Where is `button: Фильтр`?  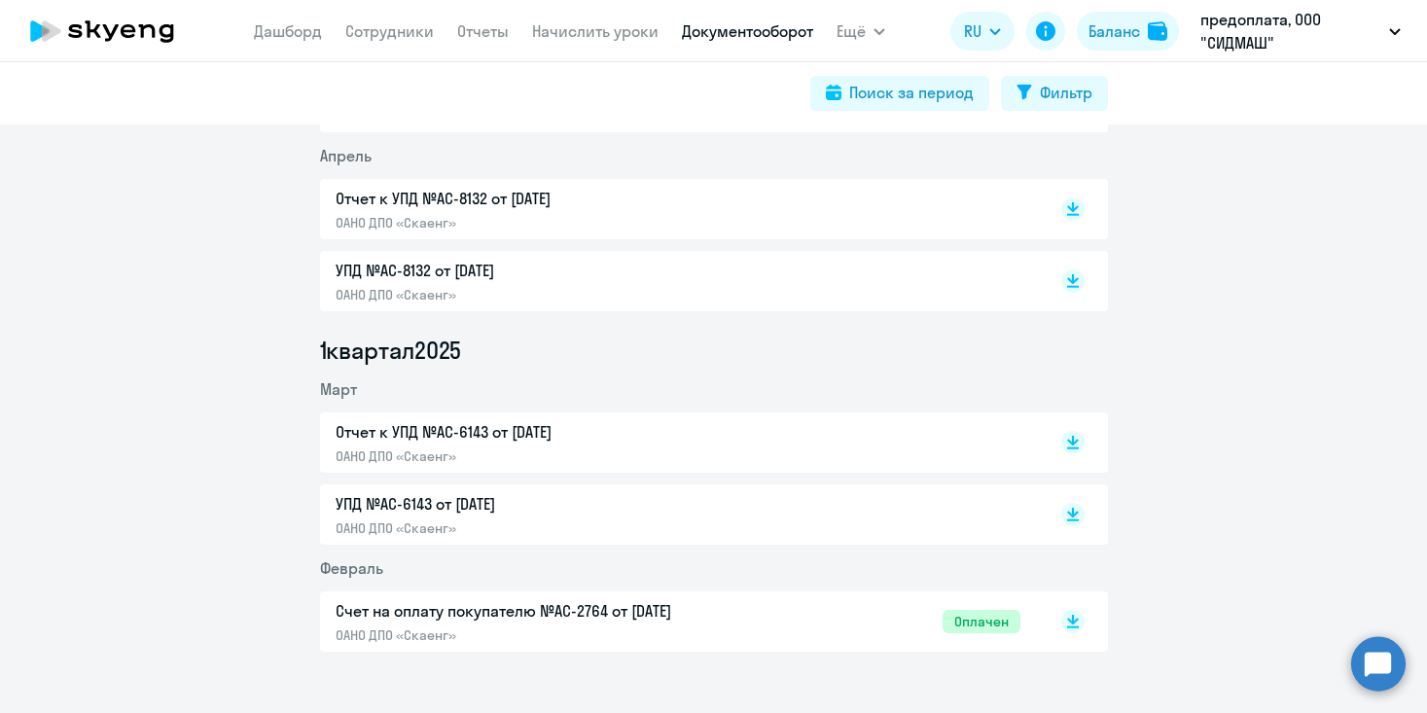
button: Фильтр is located at coordinates (1054, 93).